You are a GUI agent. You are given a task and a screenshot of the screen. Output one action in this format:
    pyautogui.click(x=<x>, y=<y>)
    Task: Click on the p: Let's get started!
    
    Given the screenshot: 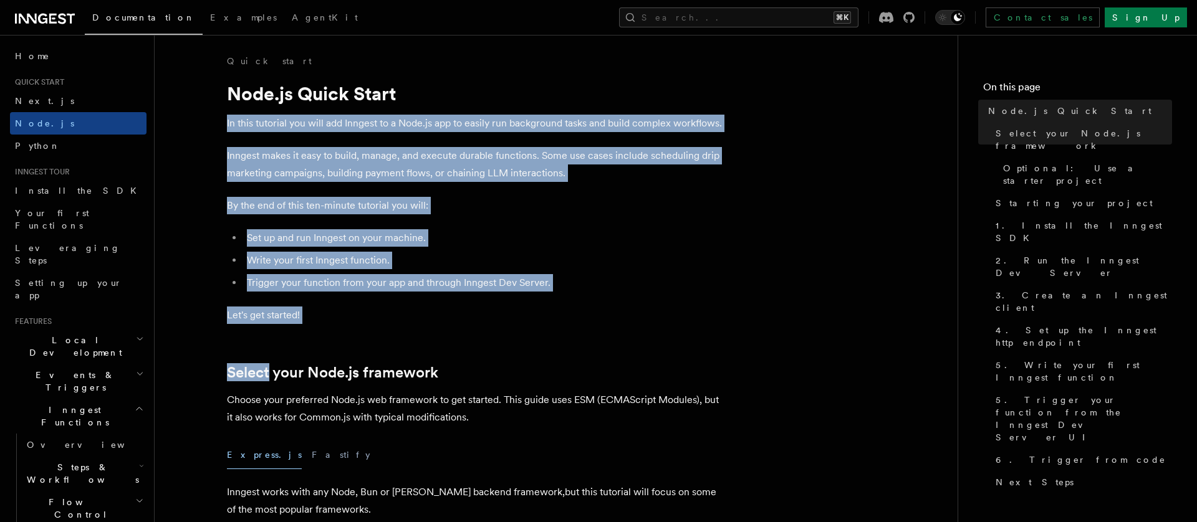 What is the action you would take?
    pyautogui.click(x=476, y=315)
    